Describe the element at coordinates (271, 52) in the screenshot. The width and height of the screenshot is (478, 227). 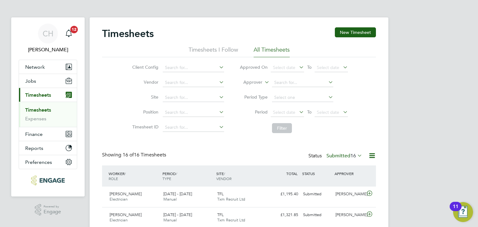
I see `li: All Timesheets` at that location.